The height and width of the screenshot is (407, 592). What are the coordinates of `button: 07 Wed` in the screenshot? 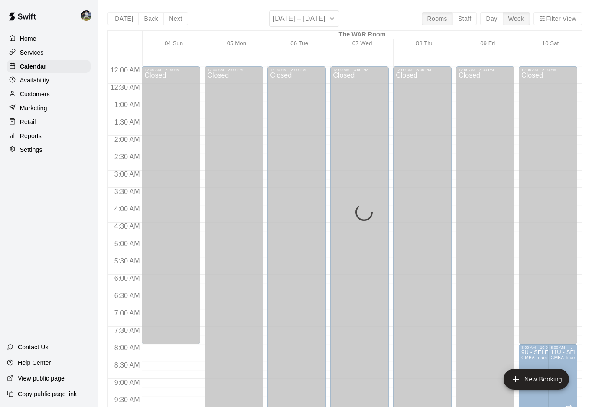 It's located at (362, 43).